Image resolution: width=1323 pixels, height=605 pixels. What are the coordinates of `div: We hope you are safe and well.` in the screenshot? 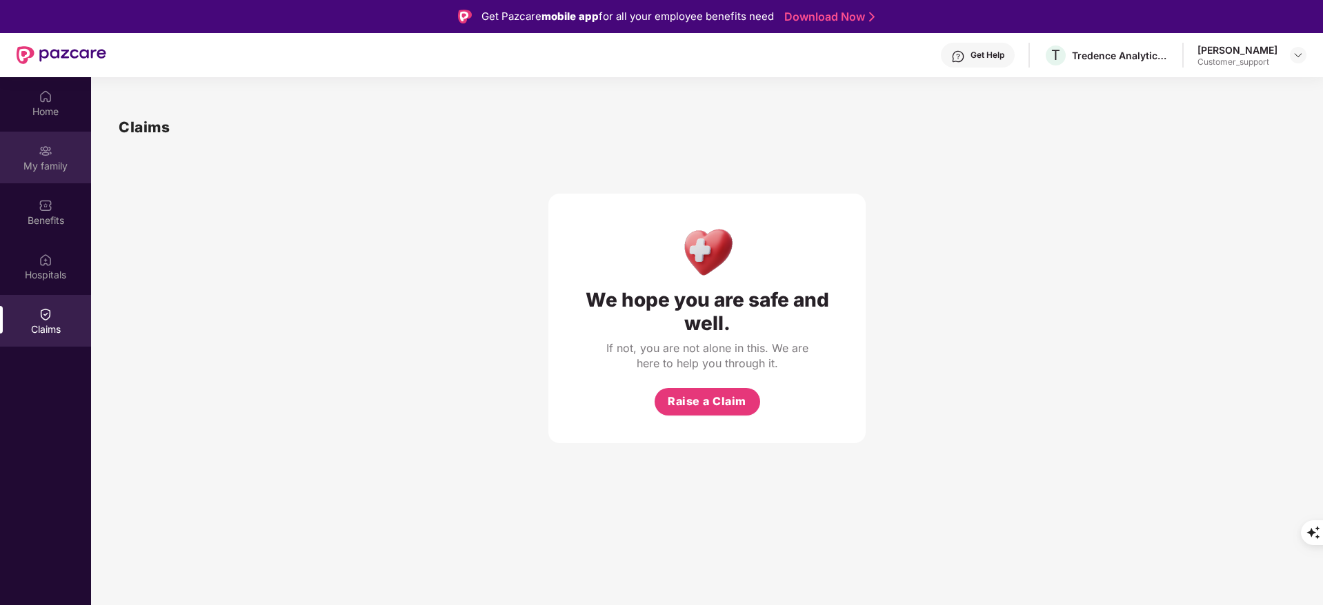 It's located at (707, 312).